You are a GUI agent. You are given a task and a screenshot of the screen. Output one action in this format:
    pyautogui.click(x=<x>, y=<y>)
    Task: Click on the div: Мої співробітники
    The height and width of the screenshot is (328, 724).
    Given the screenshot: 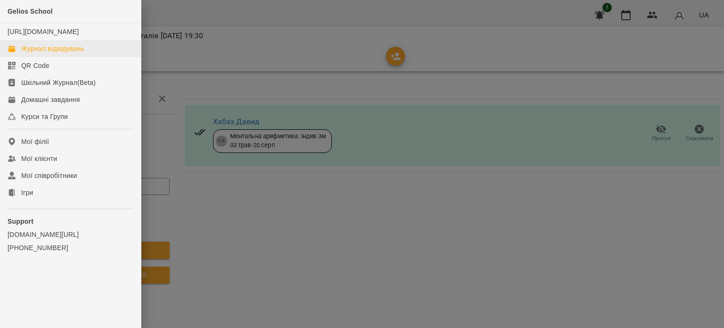 What is the action you would take?
    pyautogui.click(x=49, y=175)
    